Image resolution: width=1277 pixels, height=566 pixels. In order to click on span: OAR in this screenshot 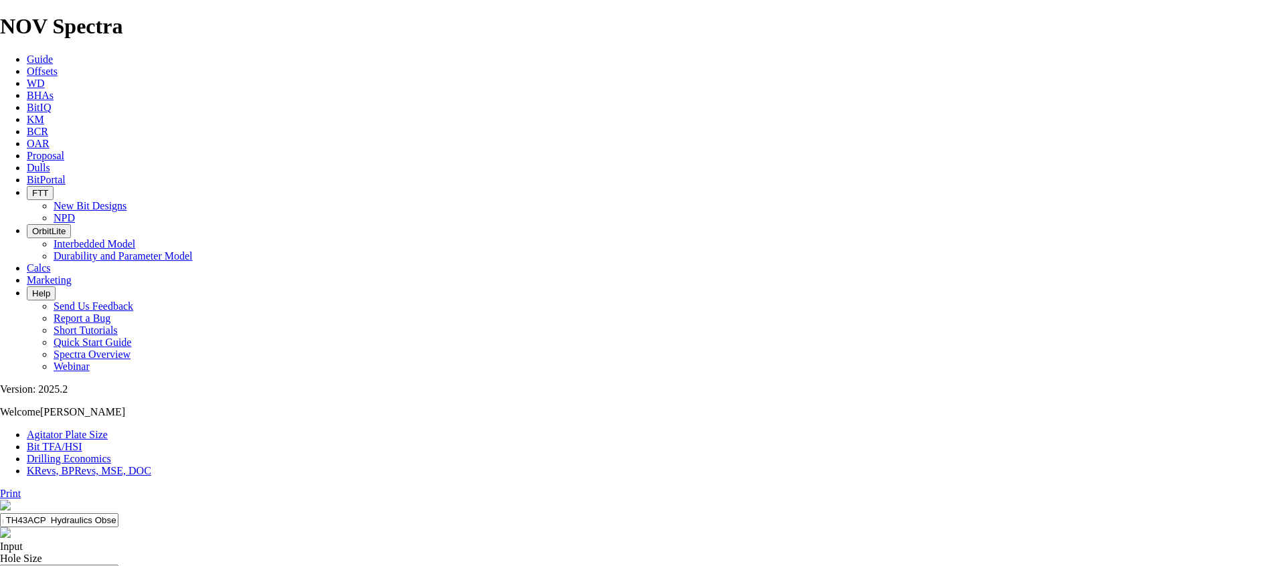, I will do `click(38, 143)`.